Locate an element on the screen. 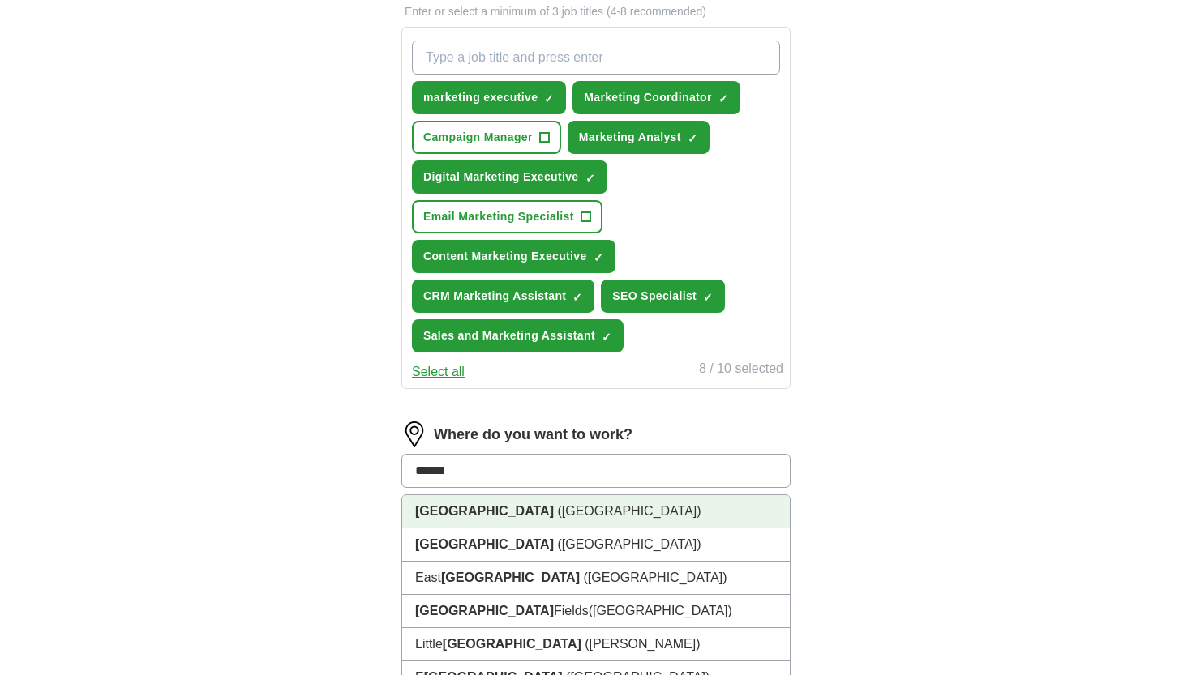  button: Content Marketing Executive✓ is located at coordinates (513, 256).